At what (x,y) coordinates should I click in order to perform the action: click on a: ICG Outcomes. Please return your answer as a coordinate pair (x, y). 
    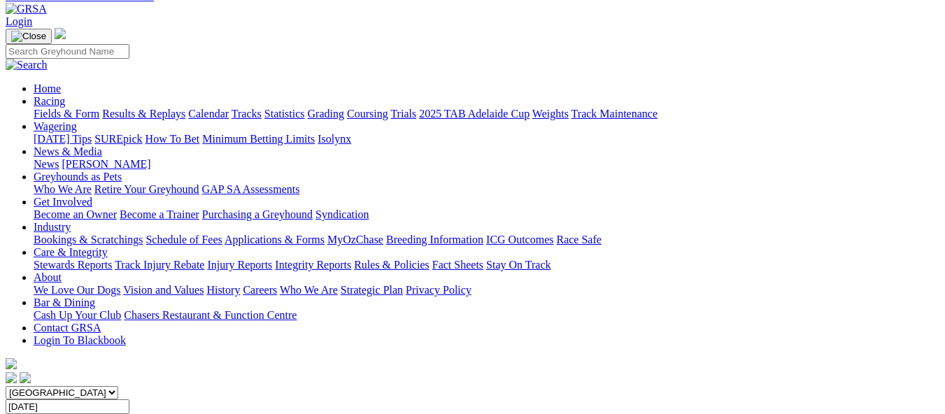
    Looking at the image, I should click on (520, 239).